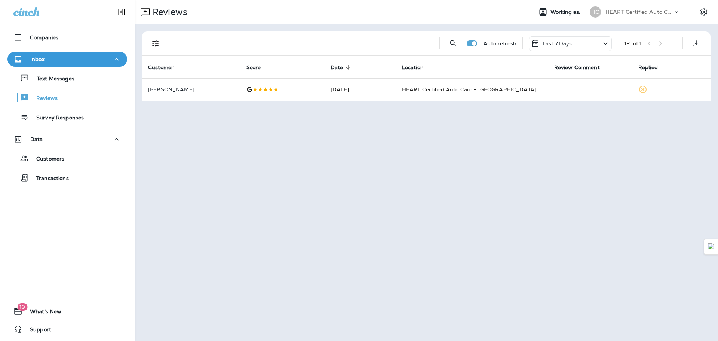 This screenshot has width=718, height=341. Describe the element at coordinates (156, 43) in the screenshot. I see `button: Filters` at that location.